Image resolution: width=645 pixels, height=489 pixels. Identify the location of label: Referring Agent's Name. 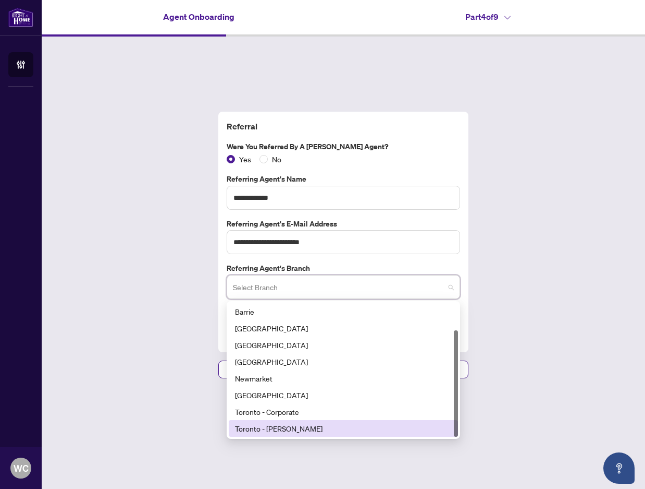
(344, 179).